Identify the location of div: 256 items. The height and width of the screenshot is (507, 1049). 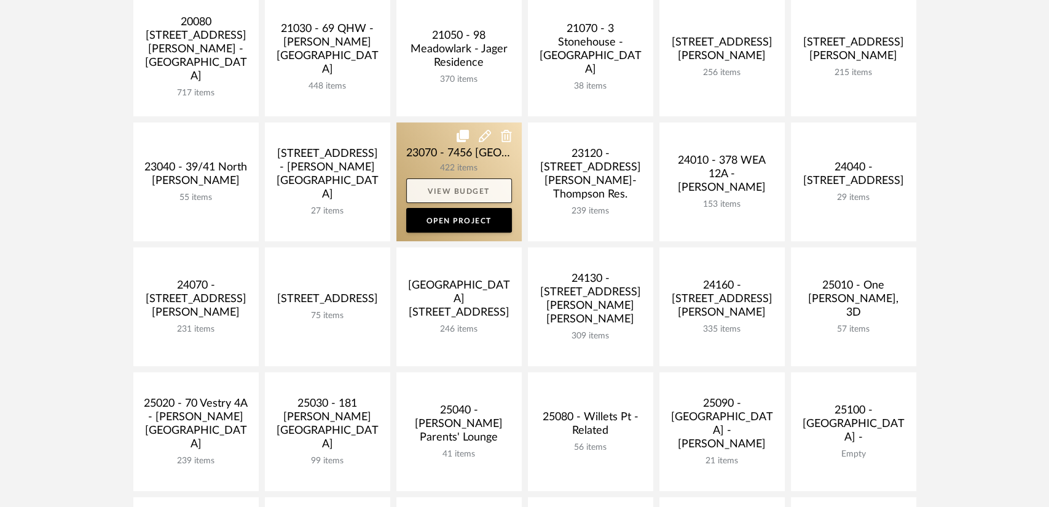
(722, 73).